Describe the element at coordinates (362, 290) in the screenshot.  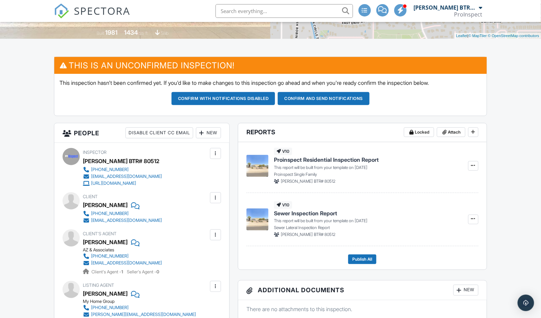
I see `h3: Additional Documents` at that location.